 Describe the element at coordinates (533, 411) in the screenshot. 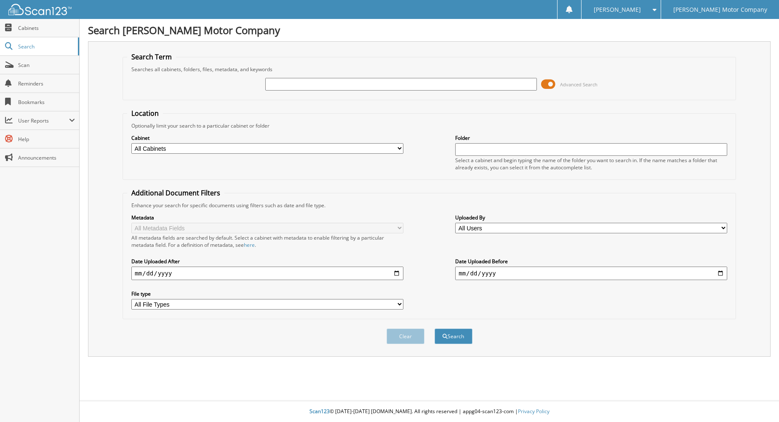

I see `a: Privacy Policy` at that location.